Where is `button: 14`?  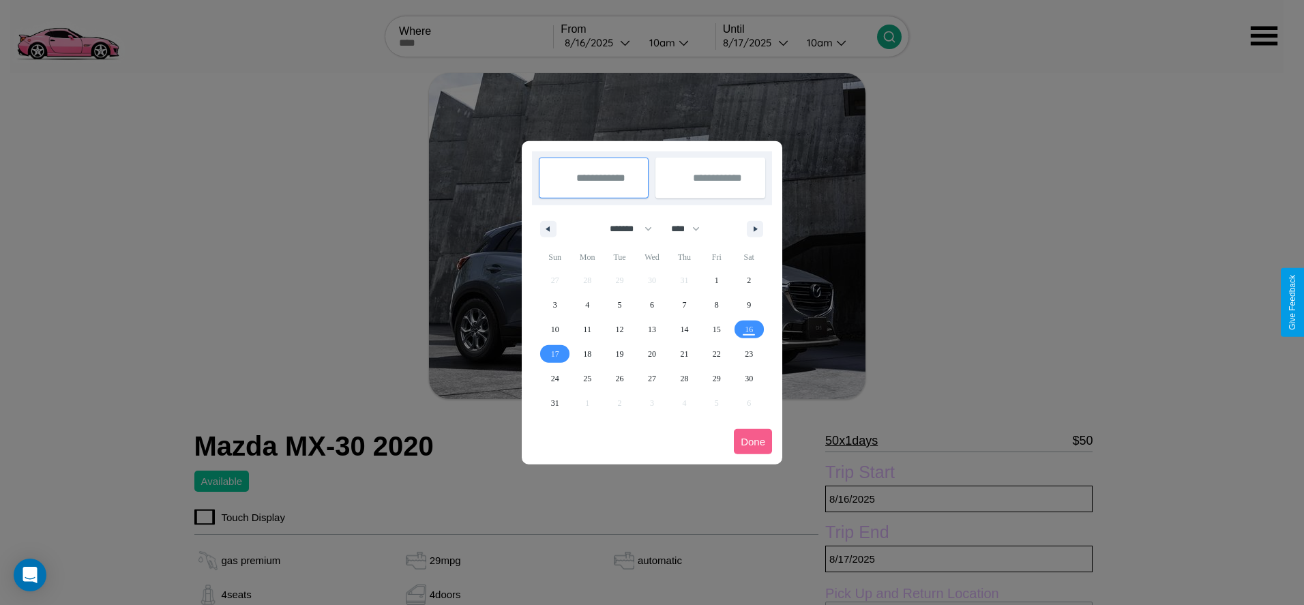
button: 14 is located at coordinates (684, 329).